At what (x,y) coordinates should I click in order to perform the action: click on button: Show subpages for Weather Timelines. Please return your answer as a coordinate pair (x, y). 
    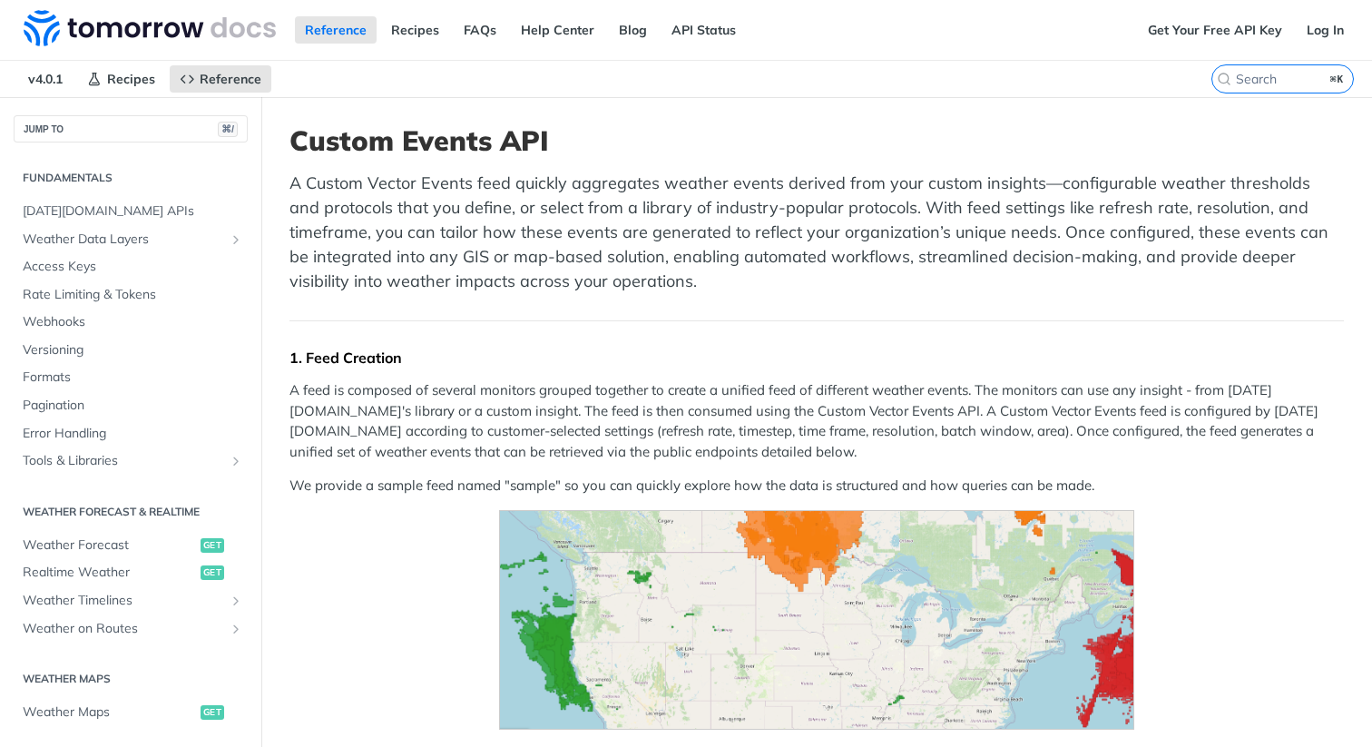
    Looking at the image, I should click on (236, 601).